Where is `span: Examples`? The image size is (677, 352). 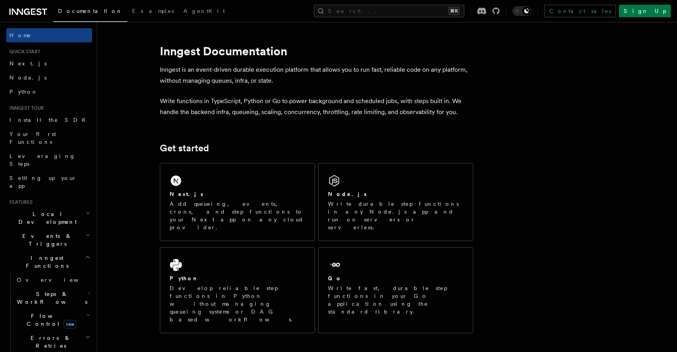
span: Examples is located at coordinates (153, 11).